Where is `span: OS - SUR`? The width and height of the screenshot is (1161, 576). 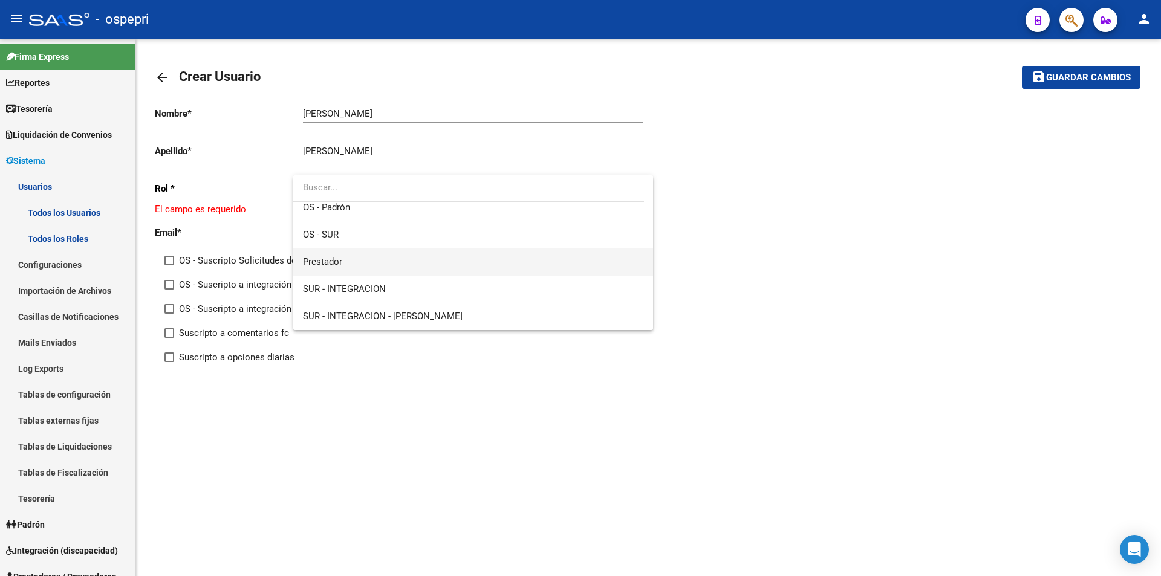 span: OS - SUR is located at coordinates (321, 235).